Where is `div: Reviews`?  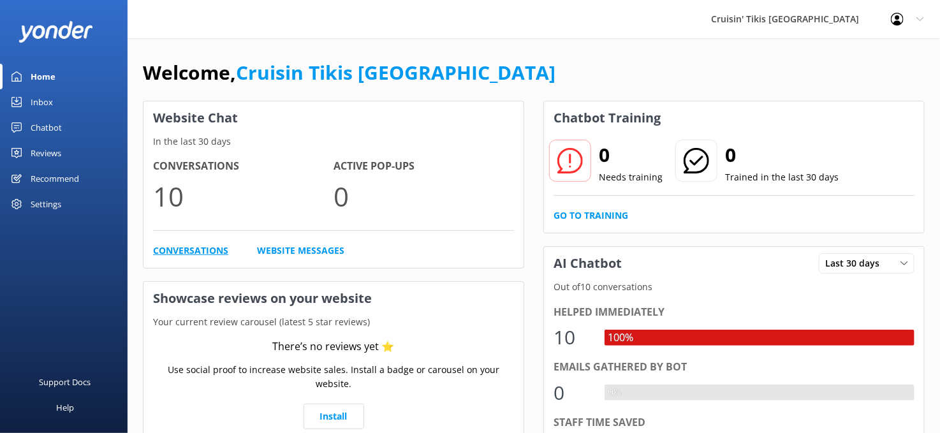
div: Reviews is located at coordinates (46, 153).